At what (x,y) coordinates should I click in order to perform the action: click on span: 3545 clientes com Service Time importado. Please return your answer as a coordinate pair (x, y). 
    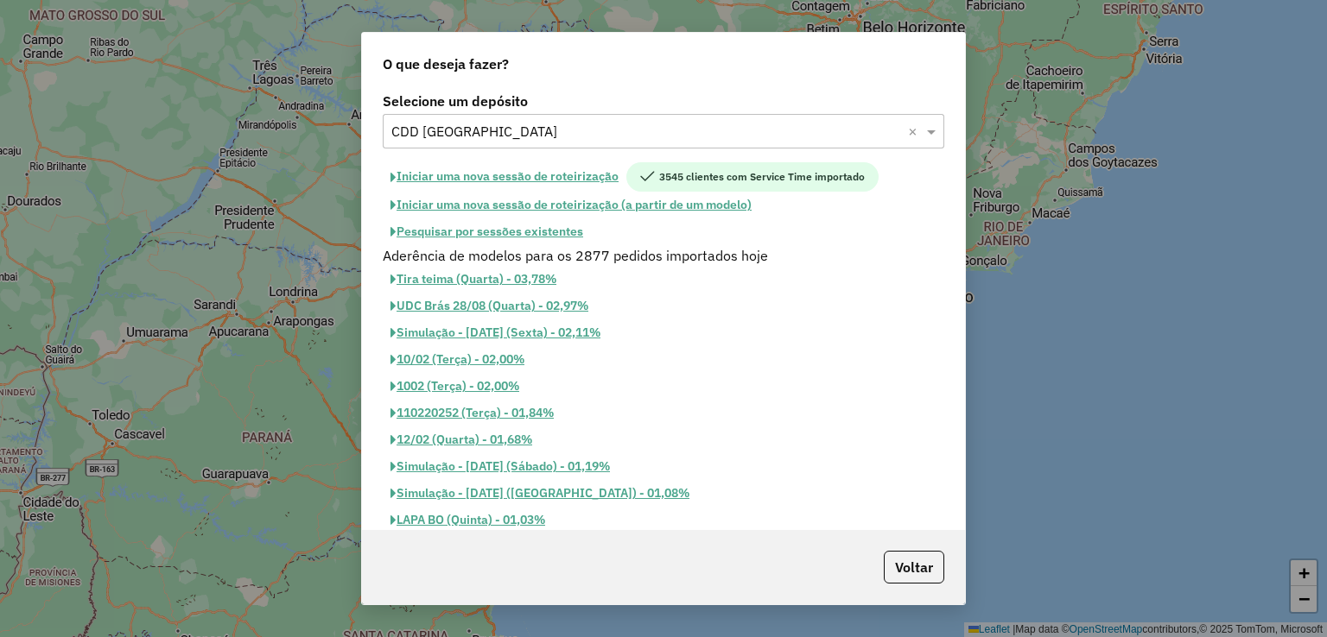
    Looking at the image, I should click on (752, 177).